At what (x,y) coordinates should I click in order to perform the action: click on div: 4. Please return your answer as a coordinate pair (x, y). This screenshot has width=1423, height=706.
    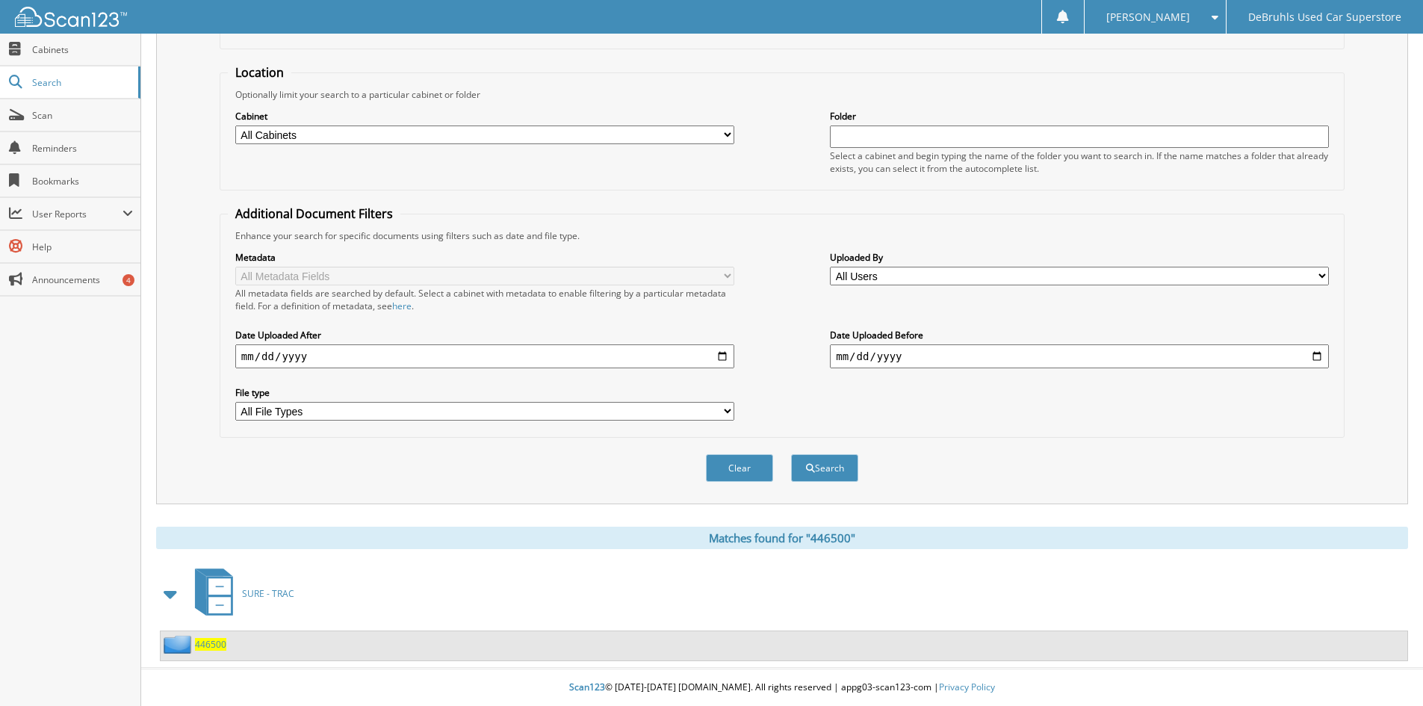
    Looking at the image, I should click on (128, 280).